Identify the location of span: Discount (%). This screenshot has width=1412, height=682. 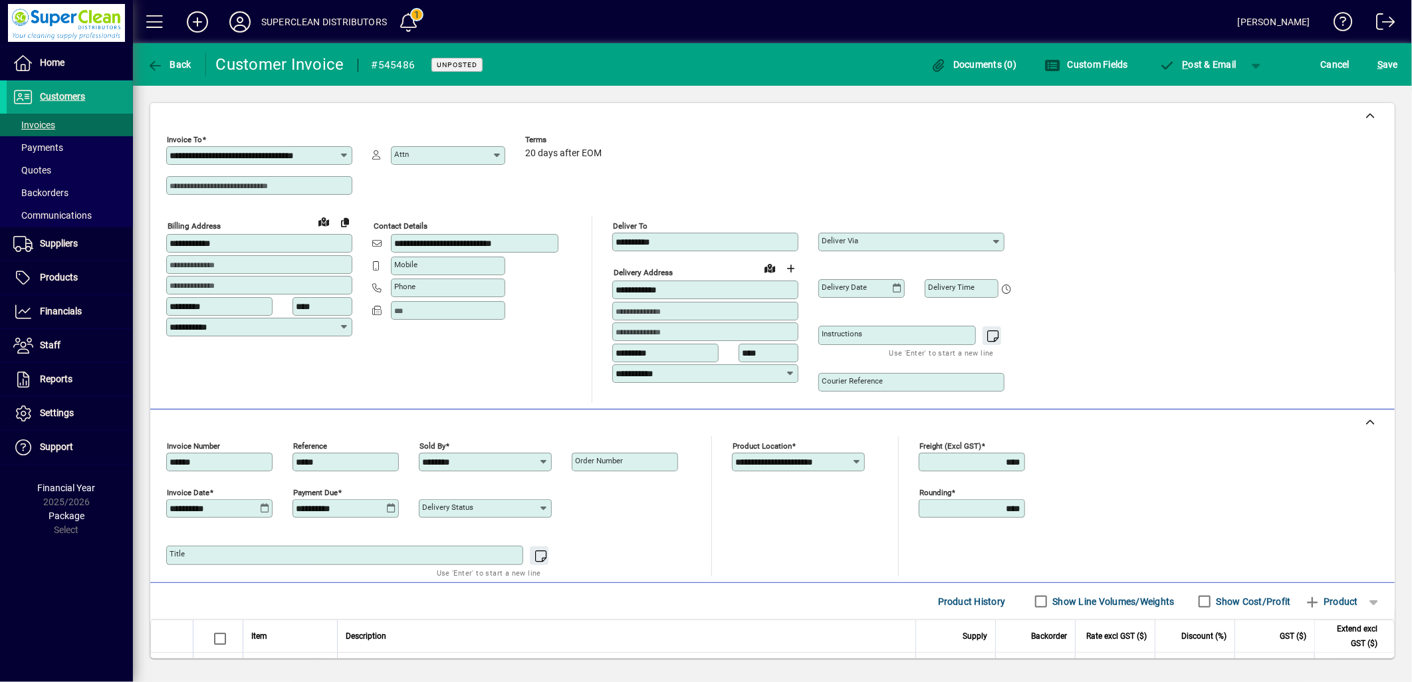
(1204, 636).